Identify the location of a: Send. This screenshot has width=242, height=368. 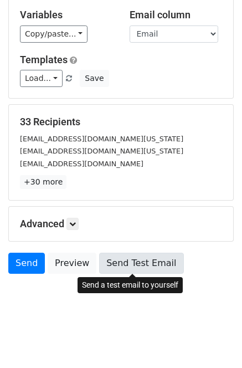
(27, 263).